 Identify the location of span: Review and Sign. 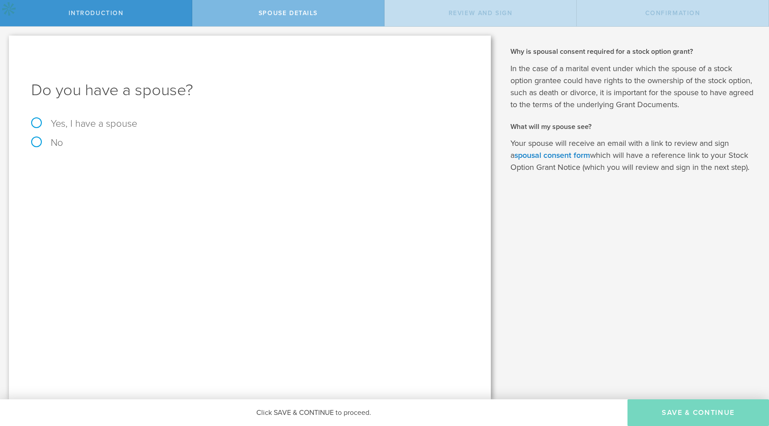
(481, 13).